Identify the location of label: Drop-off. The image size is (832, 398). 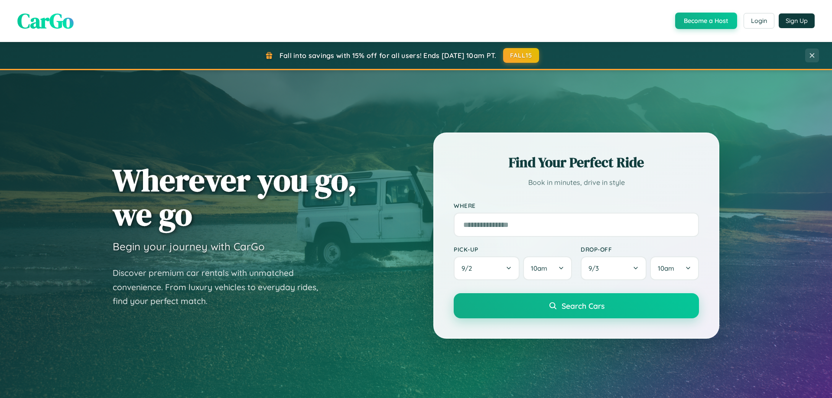
(640, 249).